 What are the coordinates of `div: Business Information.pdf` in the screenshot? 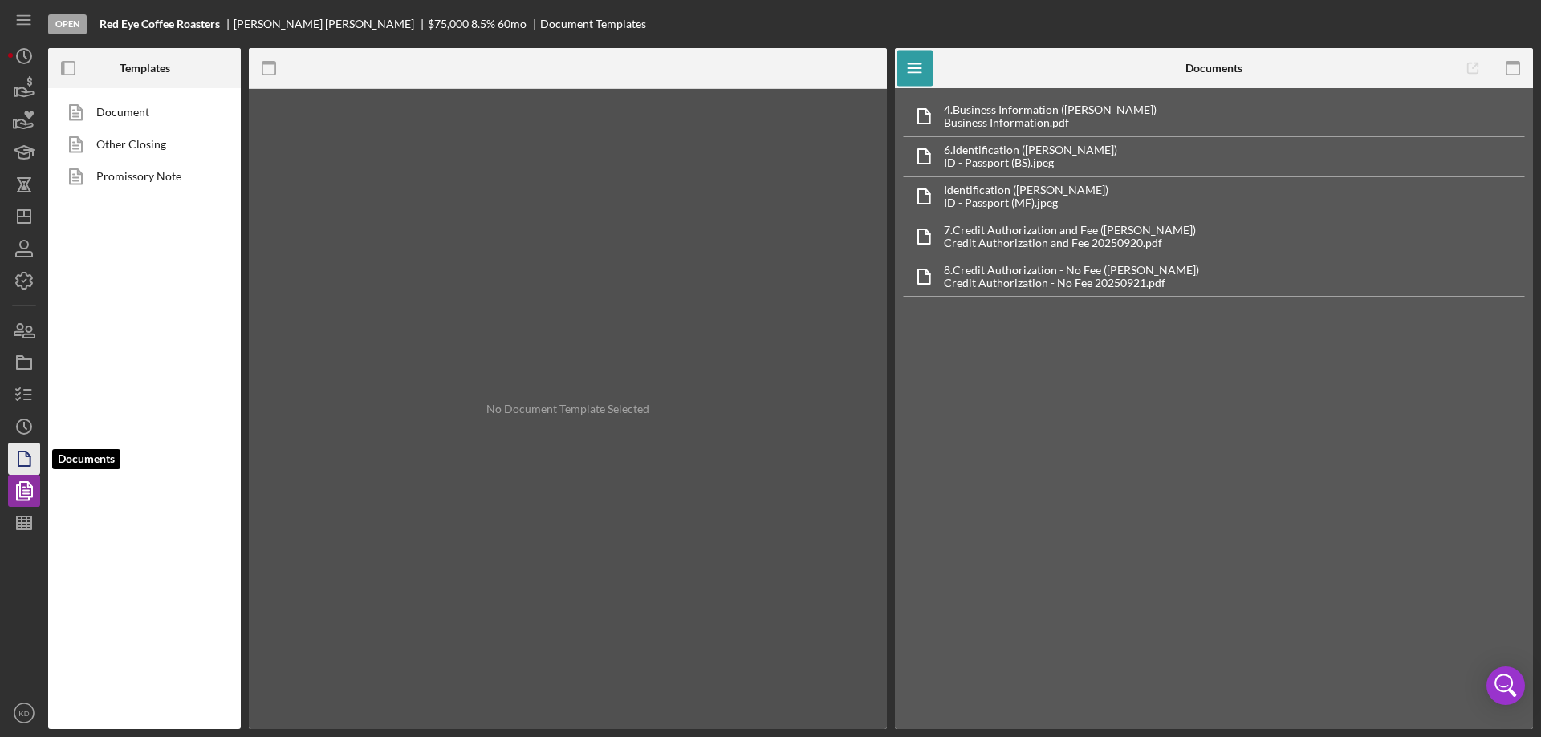 It's located at (1049, 123).